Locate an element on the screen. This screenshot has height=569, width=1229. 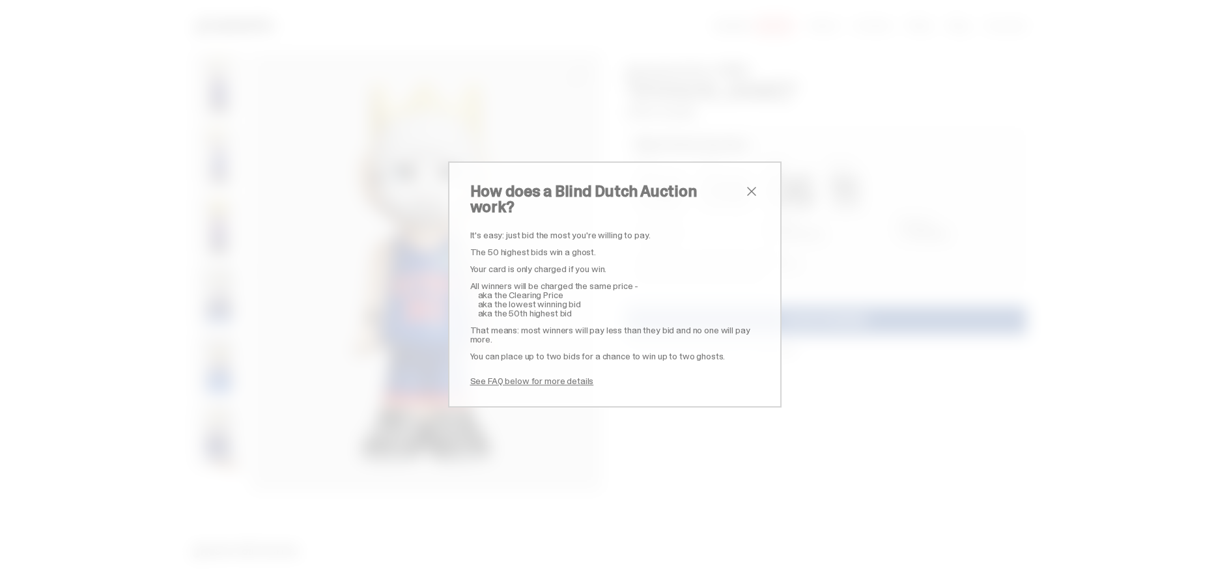
p: All winners will be charged the same price - is located at coordinates (615, 286).